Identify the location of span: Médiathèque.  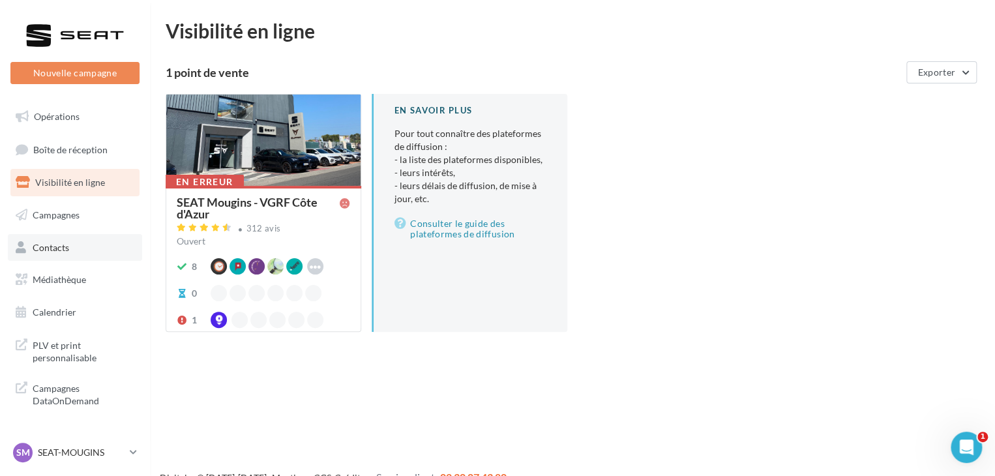
(59, 279).